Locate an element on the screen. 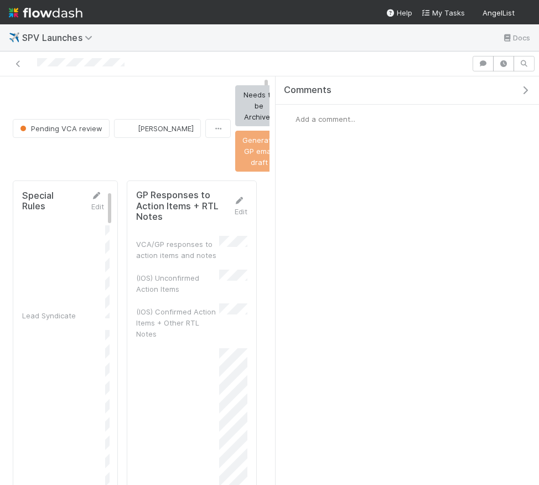  h5: GP Responses to Action Items + RTL Notes is located at coordinates (185, 206).